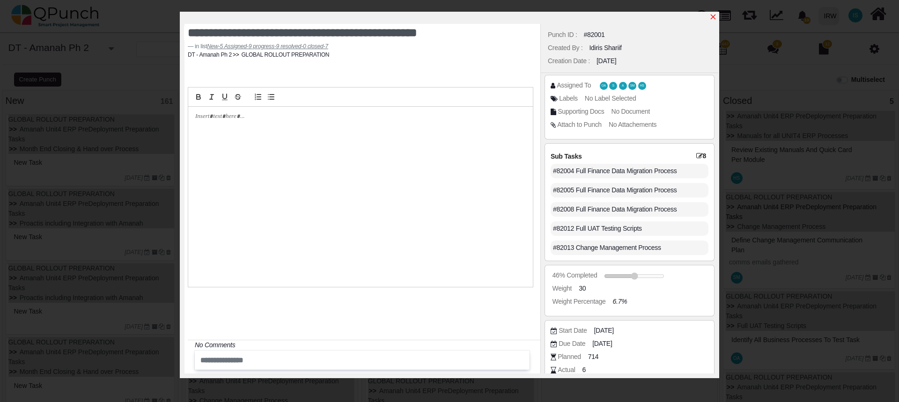 The width and height of the screenshot is (899, 402). I want to click on span: A, so click(623, 86).